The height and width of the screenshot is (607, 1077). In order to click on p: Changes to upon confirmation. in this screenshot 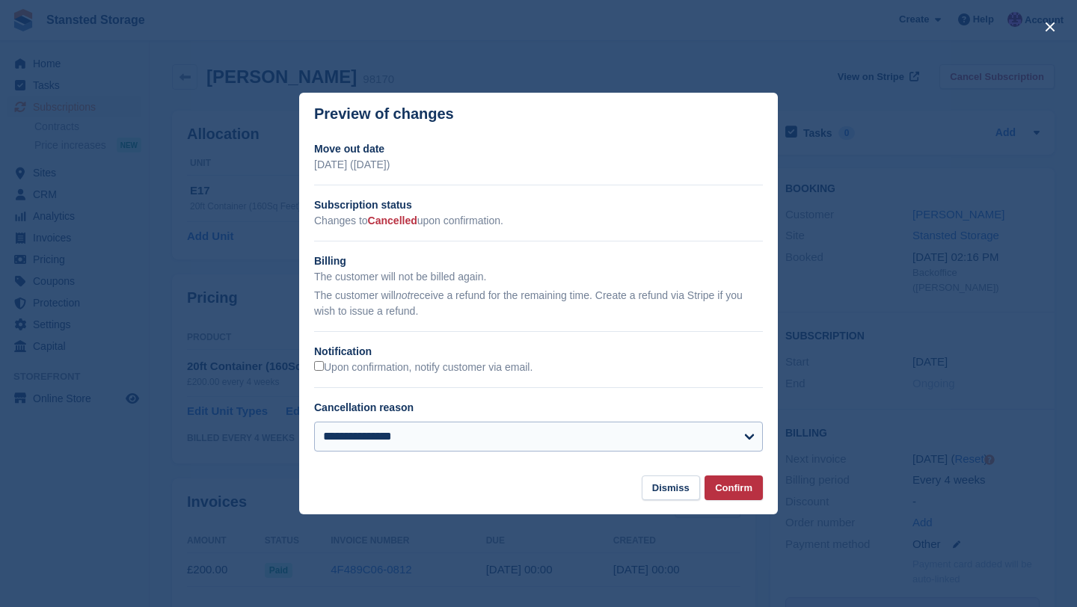, I will do `click(539, 221)`.